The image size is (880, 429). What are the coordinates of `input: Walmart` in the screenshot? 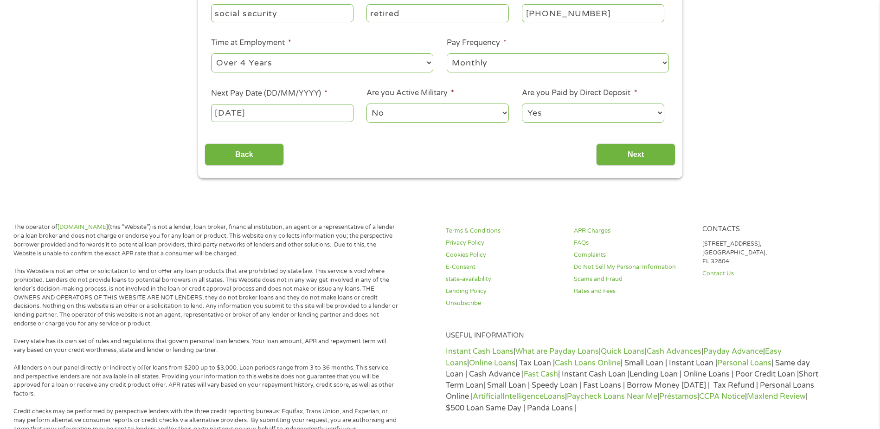 It's located at (282, 13).